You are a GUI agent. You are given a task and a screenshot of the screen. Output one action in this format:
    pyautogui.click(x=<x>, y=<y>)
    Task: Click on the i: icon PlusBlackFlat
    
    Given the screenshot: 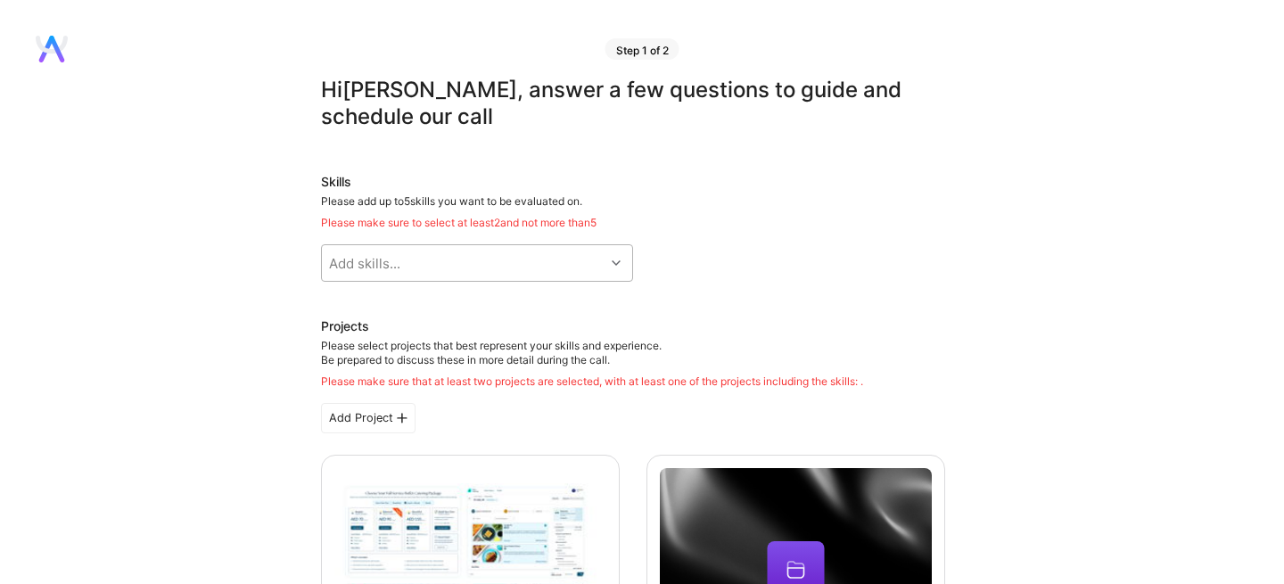 What is the action you would take?
    pyautogui.click(x=402, y=418)
    